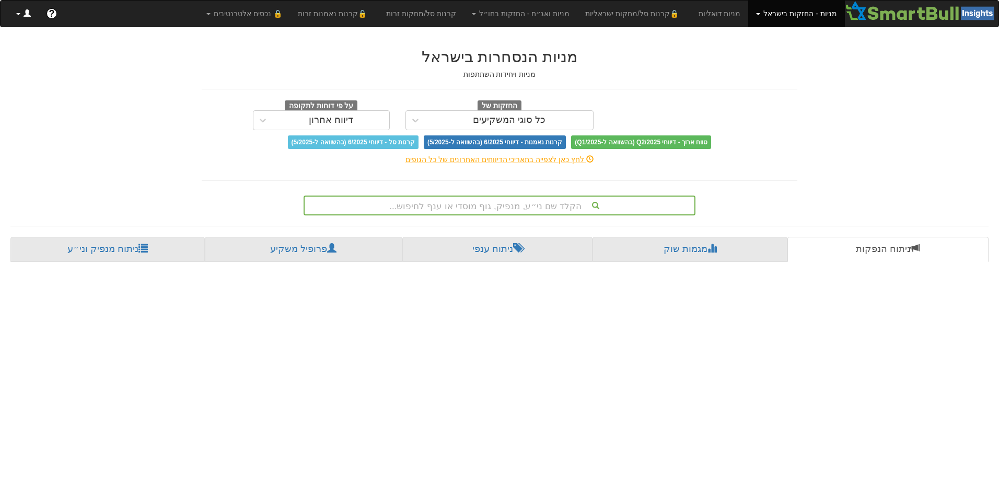  I want to click on a: קרנות סל/מחקות זרות, so click(421, 14).